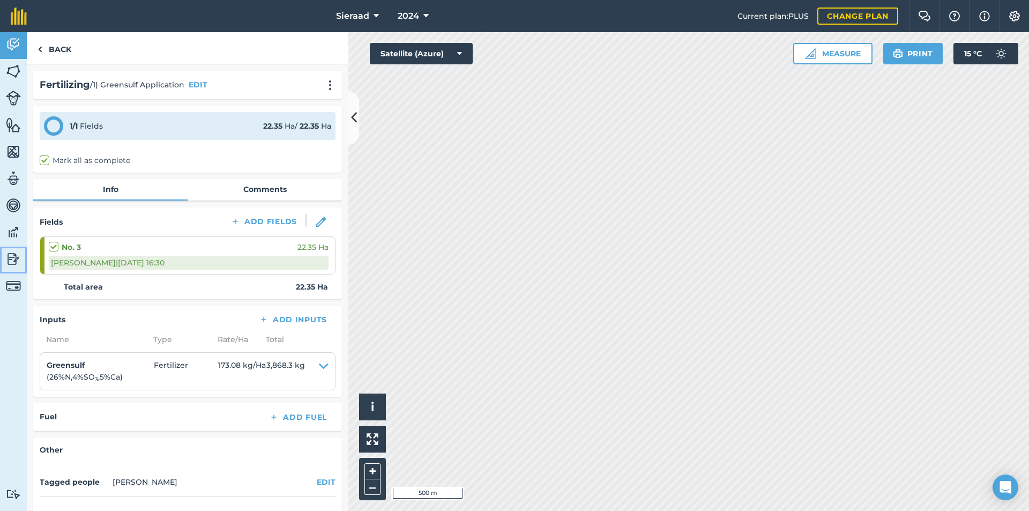 The width and height of the screenshot is (1029, 511). What do you see at coordinates (373, 439) in the screenshot?
I see `img: Four arrows, one pointing top left, one top right, one bottom right and the last bottom left` at bounding box center [373, 439].